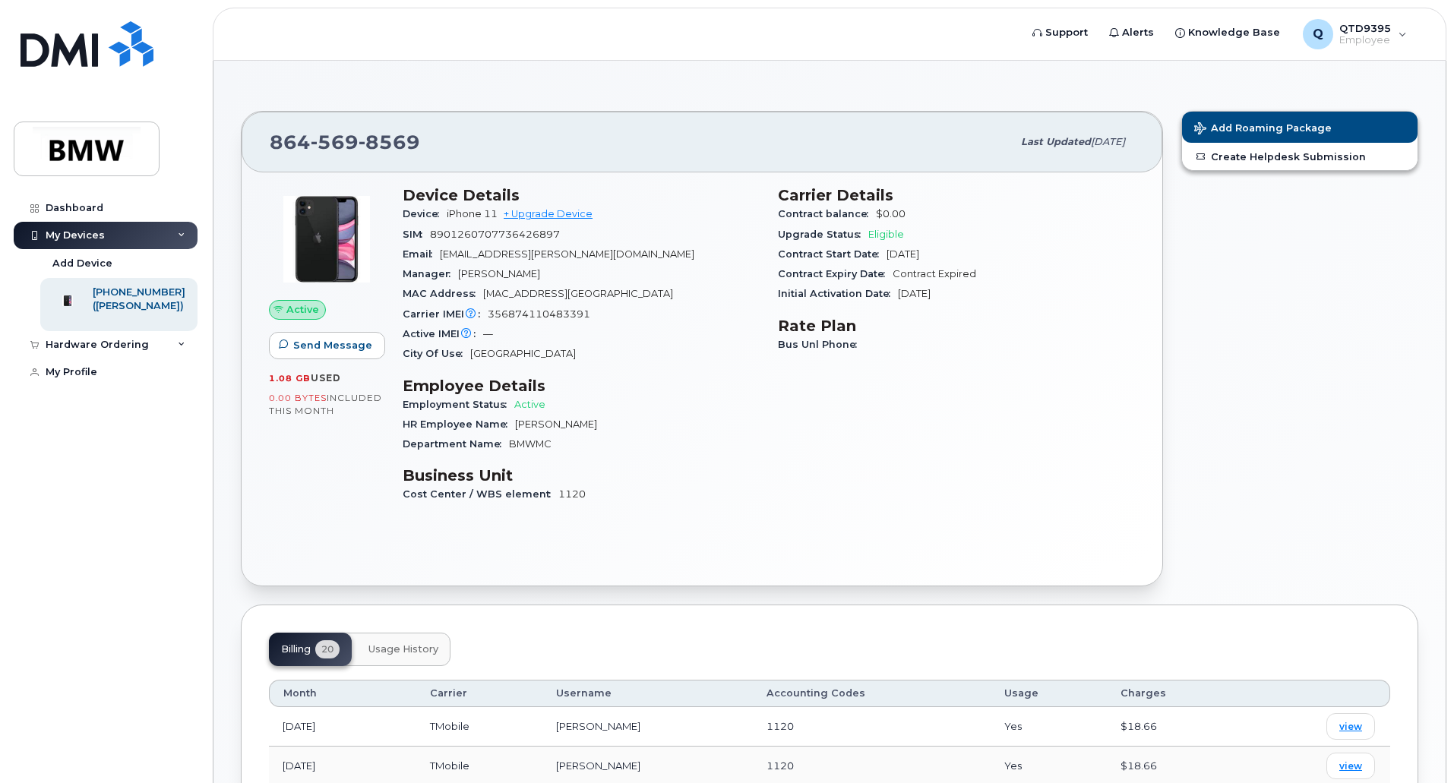  Describe the element at coordinates (443, 293) in the screenshot. I see `span: MAC Address` at that location.